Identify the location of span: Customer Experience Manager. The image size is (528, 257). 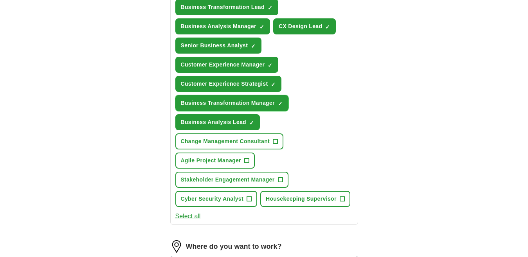
(223, 65).